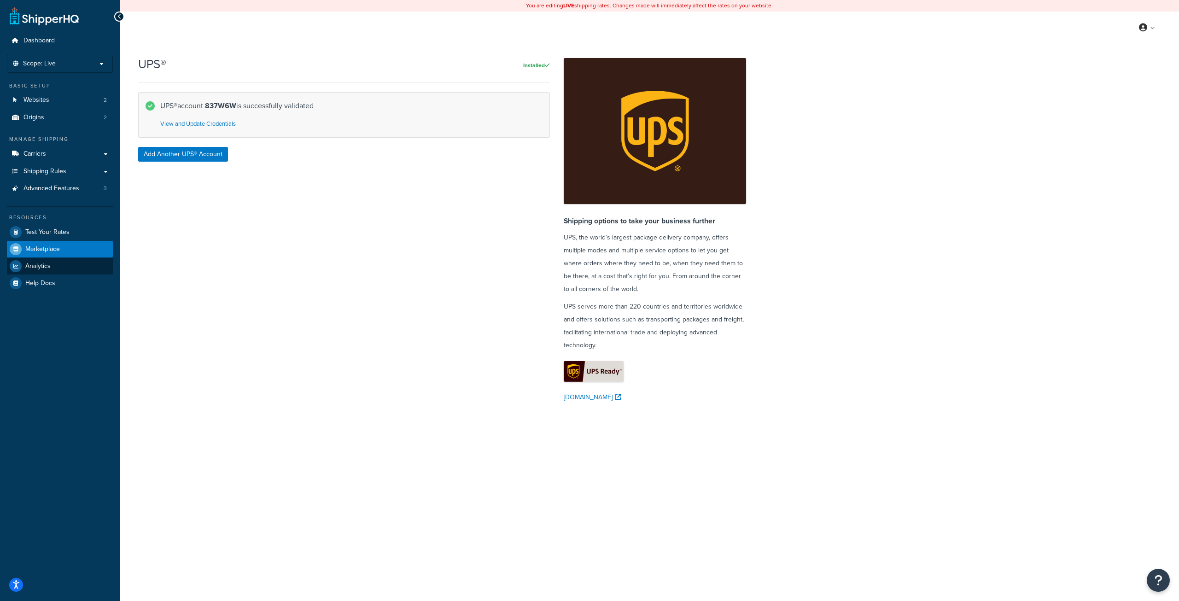  Describe the element at coordinates (183, 154) in the screenshot. I see `button: Add Another UPS® Account` at that location.